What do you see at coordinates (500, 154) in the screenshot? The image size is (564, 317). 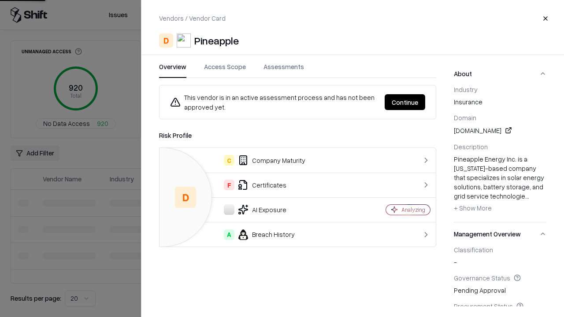 I see `div: About` at bounding box center [500, 154].